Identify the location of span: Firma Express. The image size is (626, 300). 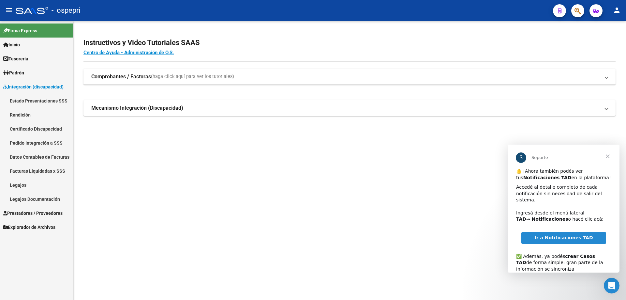
(20, 31).